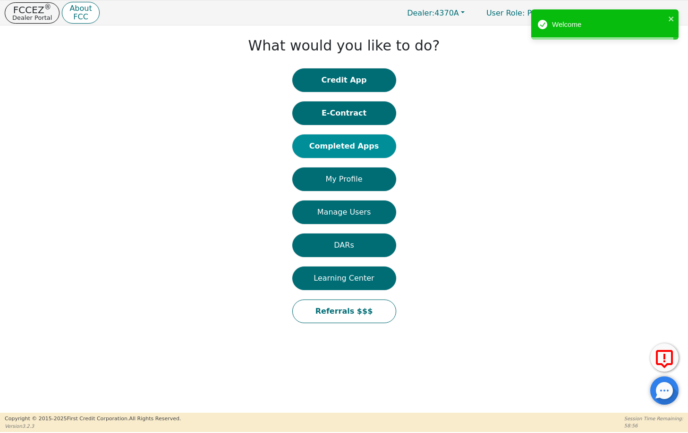  I want to click on p: FCC, so click(80, 17).